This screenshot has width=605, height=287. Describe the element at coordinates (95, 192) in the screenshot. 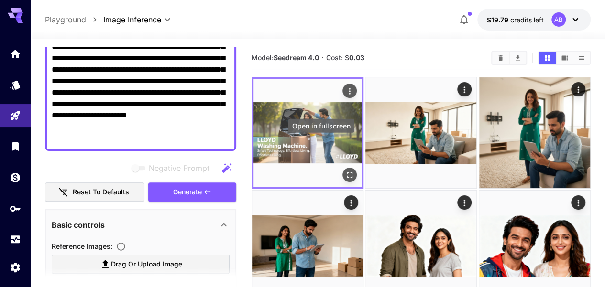

I see `button: Reset to defaults` at that location.